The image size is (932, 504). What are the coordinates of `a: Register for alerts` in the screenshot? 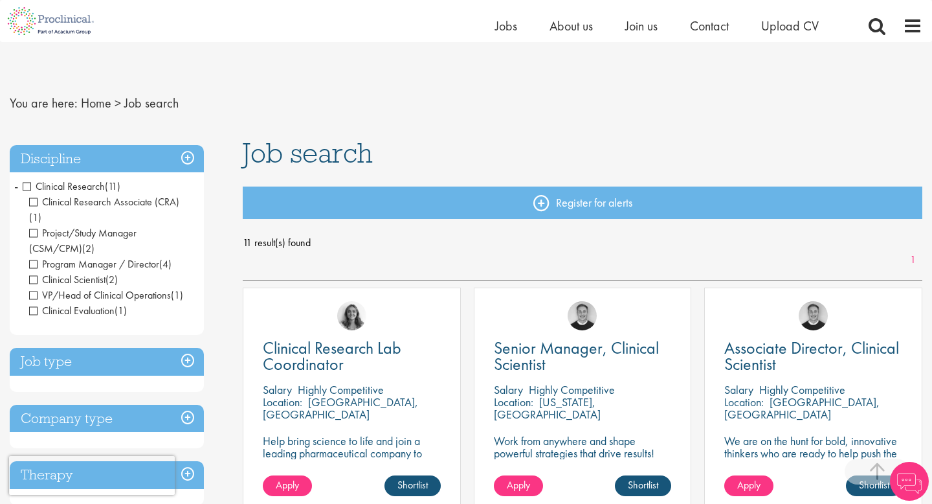 It's located at (583, 203).